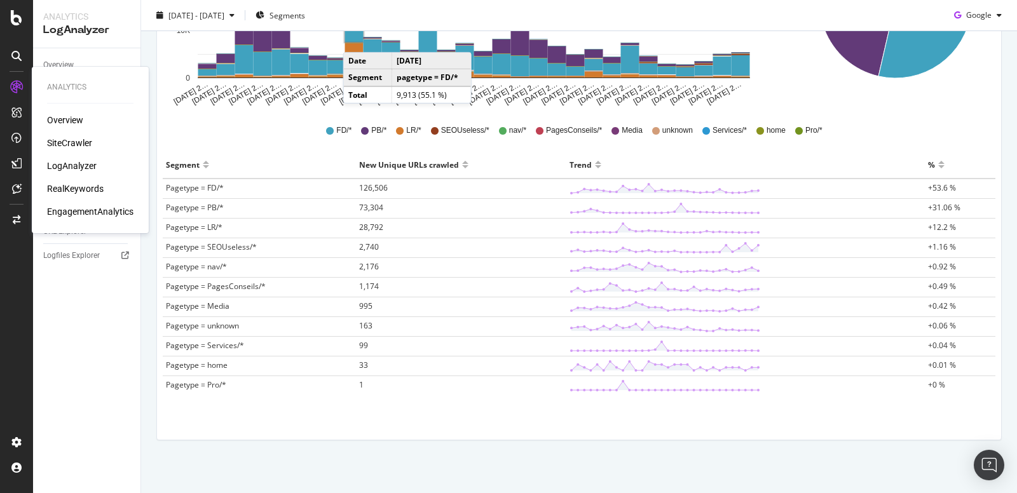 The width and height of the screenshot is (1017, 493). What do you see at coordinates (942, 365) in the screenshot?
I see `span: +0.01 %` at bounding box center [942, 365].